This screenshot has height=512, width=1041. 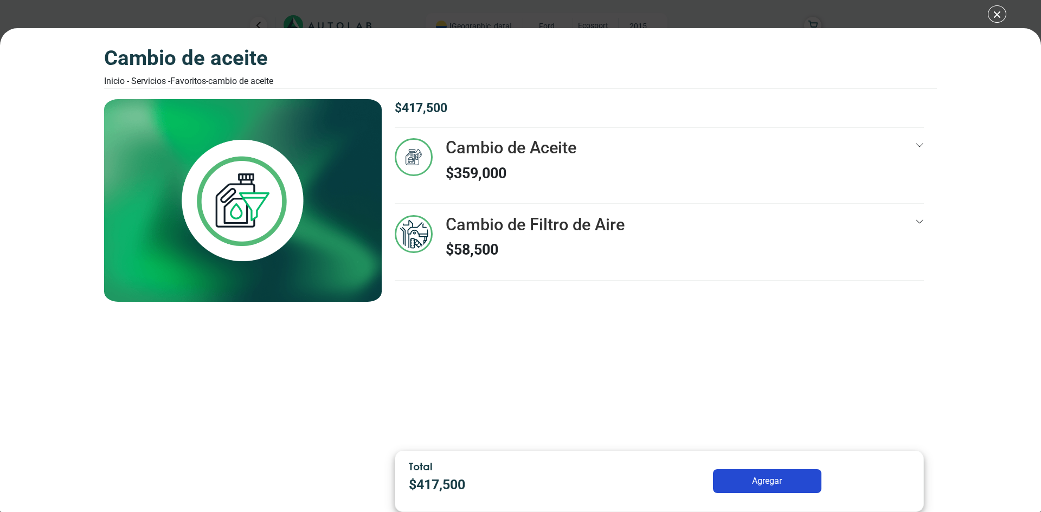 What do you see at coordinates (414, 157) in the screenshot?
I see `img: cambio_de_aceite-v3.svg` at bounding box center [414, 157].